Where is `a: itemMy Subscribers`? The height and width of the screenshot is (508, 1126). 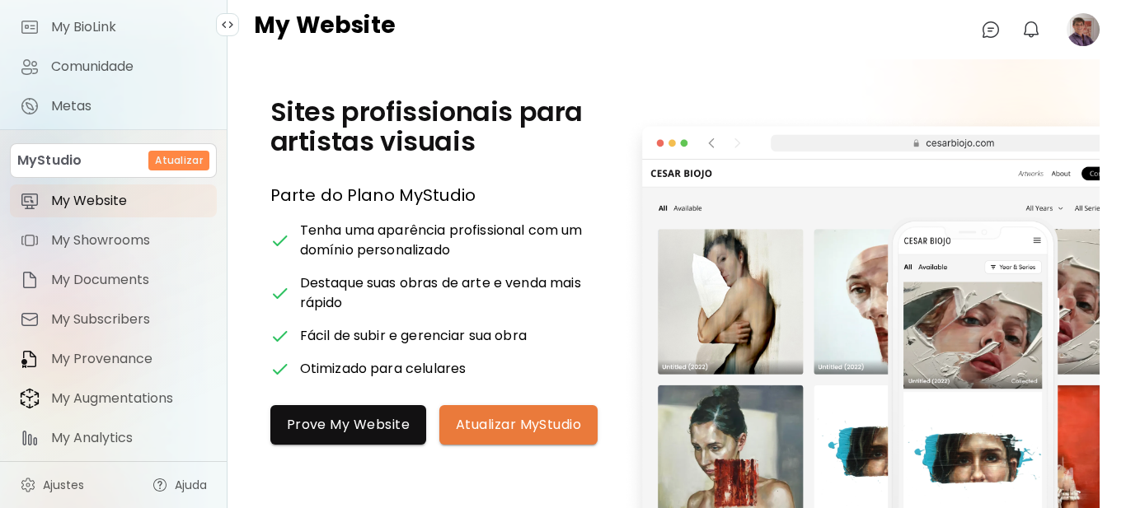
a: itemMy Subscribers is located at coordinates (113, 320).